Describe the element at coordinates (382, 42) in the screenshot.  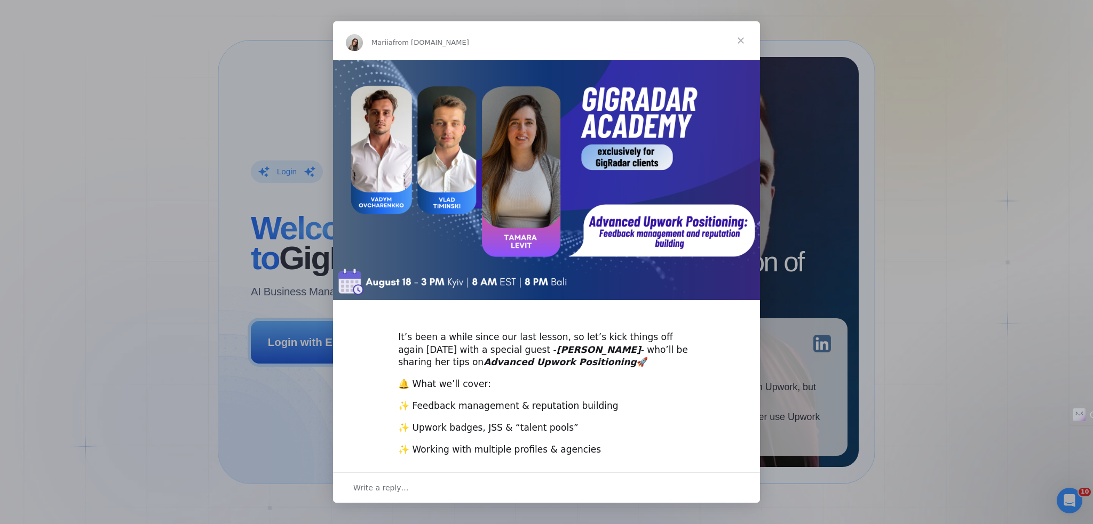
I see `span: Mariia` at that location.